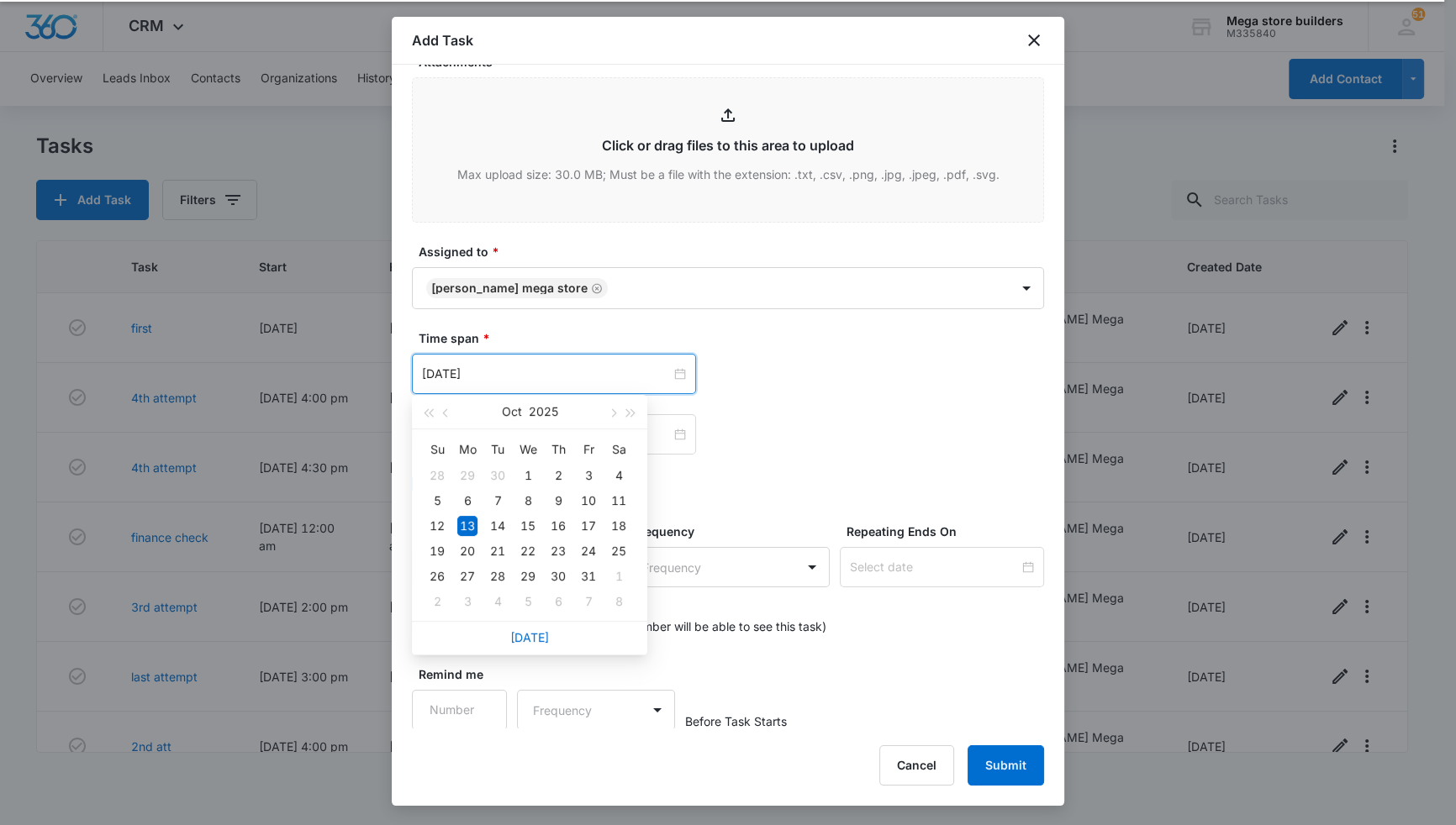  Describe the element at coordinates (618, 526) in the screenshot. I see `td: 2025-10-18` at that location.